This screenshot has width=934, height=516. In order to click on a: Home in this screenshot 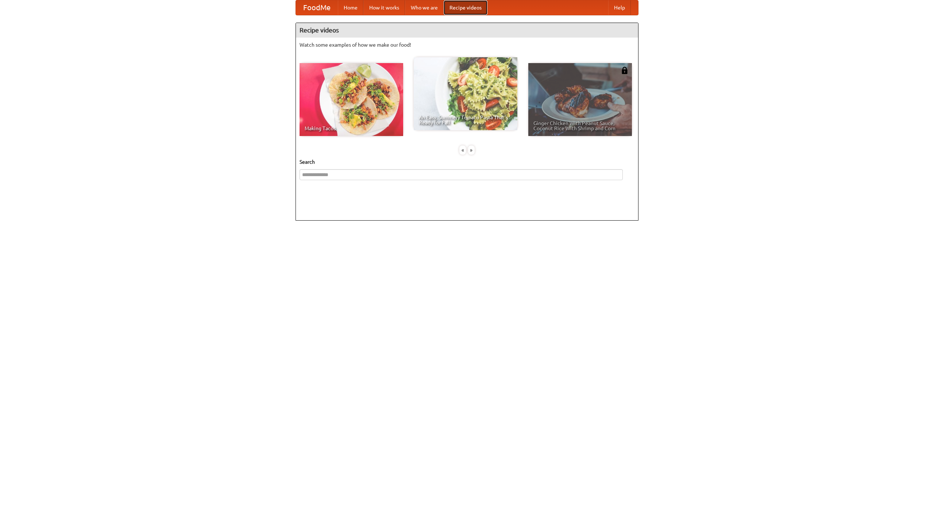, I will do `click(351, 8)`.